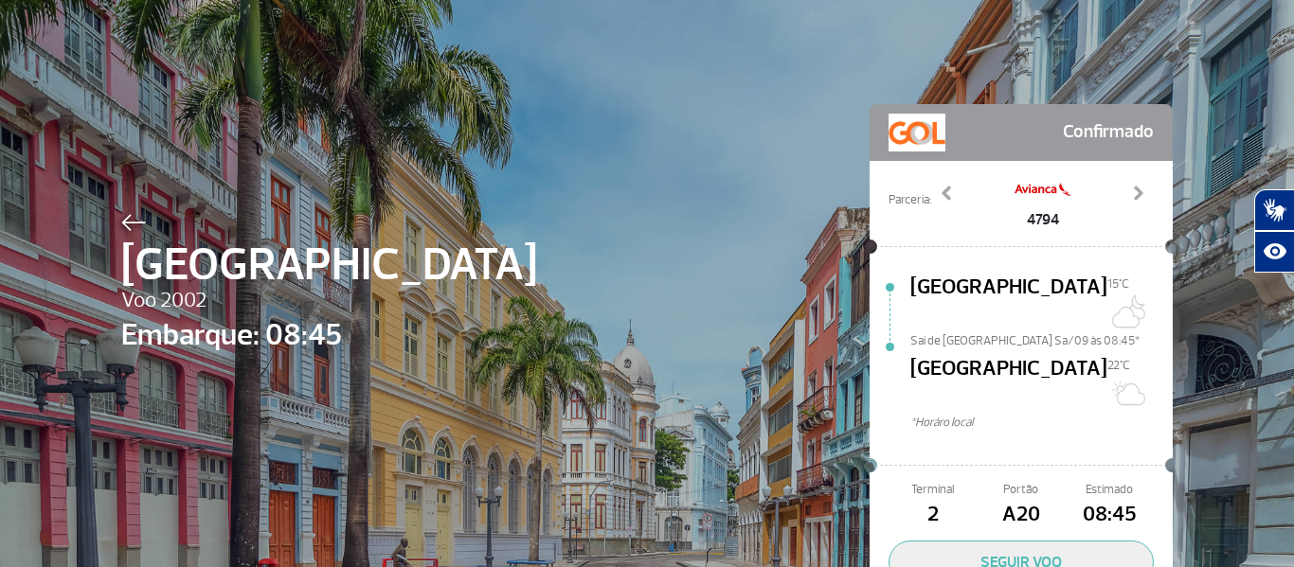 This screenshot has height=567, width=1294. Describe the element at coordinates (1043, 220) in the screenshot. I see `span: 4794` at that location.